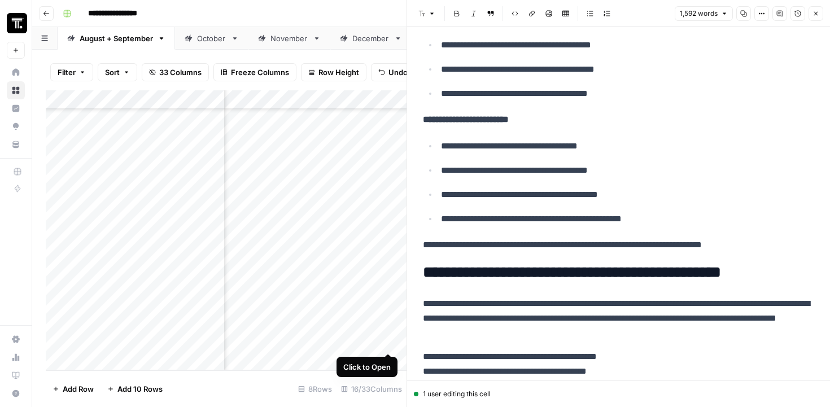 This screenshot has height=407, width=830. Describe the element at coordinates (16, 357) in the screenshot. I see `a: Usage` at that location.